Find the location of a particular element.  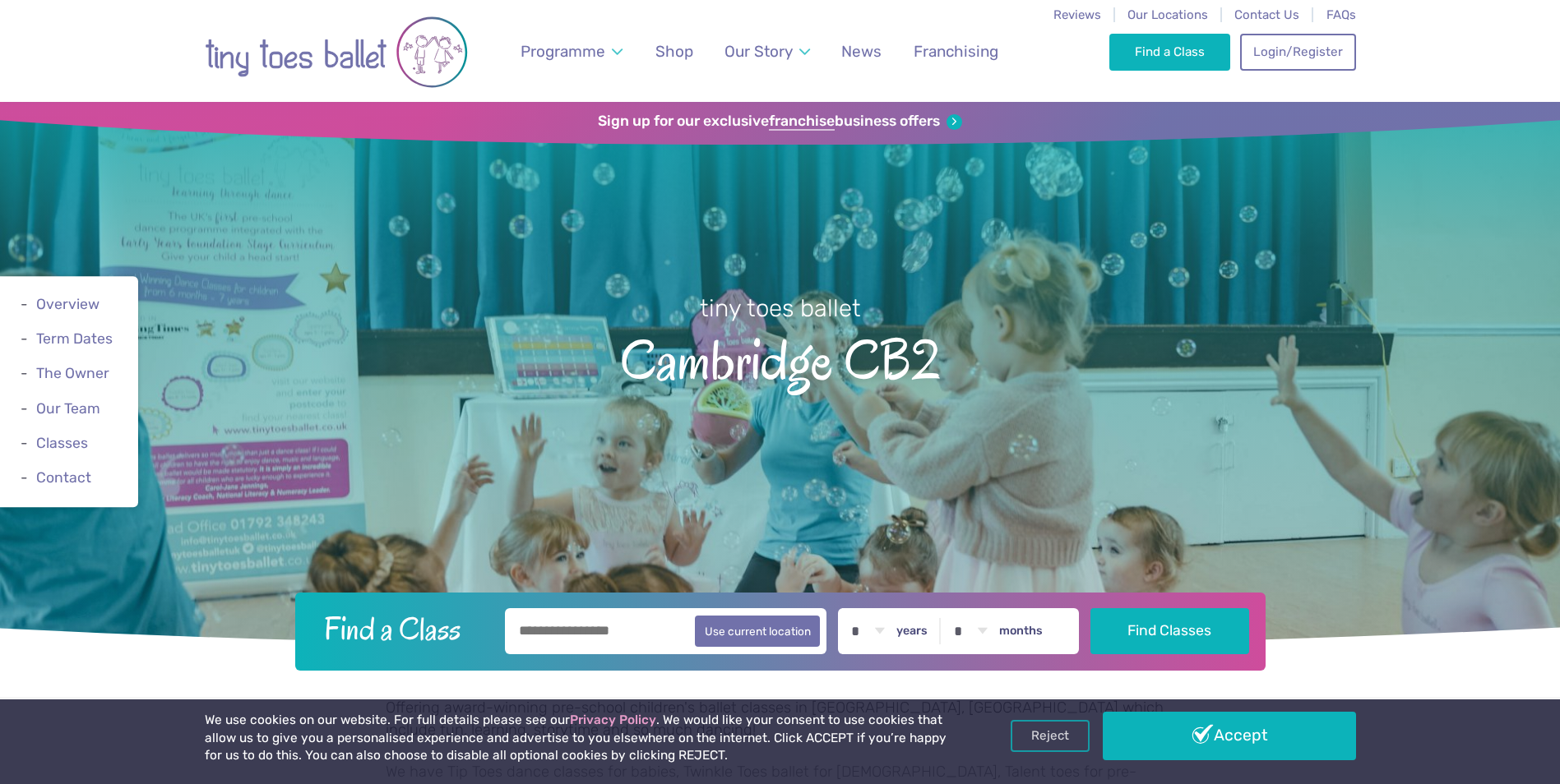

h2: Find a Class is located at coordinates (402, 628).